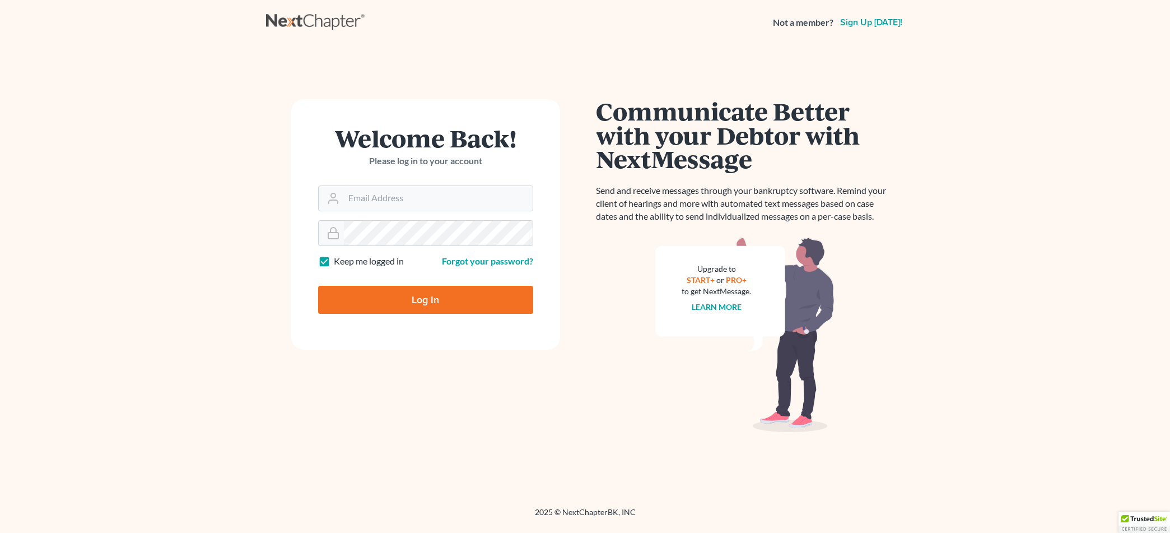 Image resolution: width=1170 pixels, height=533 pixels. What do you see at coordinates (426, 138) in the screenshot?
I see `h1: Welcome Back!` at bounding box center [426, 138].